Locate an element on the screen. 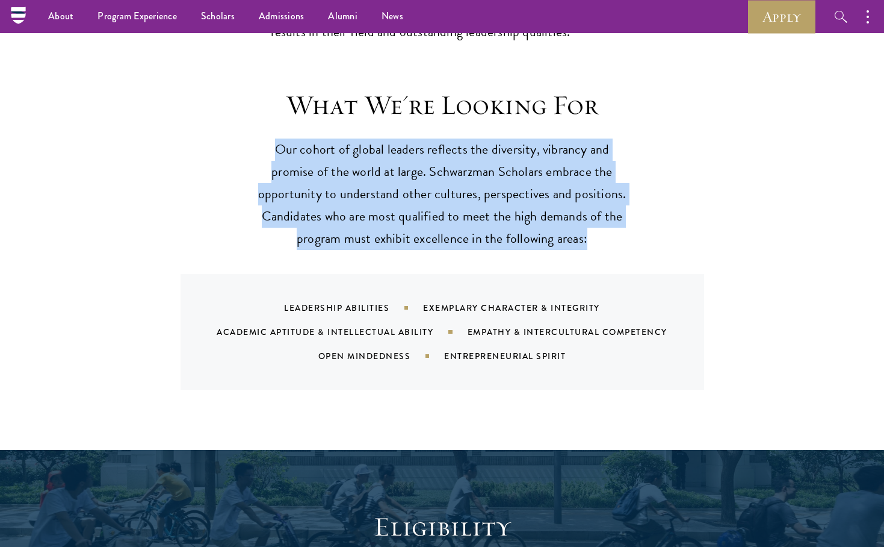 Image resolution: width=884 pixels, height=547 pixels. h3: What We're Looking For is located at coordinates (442, 105).